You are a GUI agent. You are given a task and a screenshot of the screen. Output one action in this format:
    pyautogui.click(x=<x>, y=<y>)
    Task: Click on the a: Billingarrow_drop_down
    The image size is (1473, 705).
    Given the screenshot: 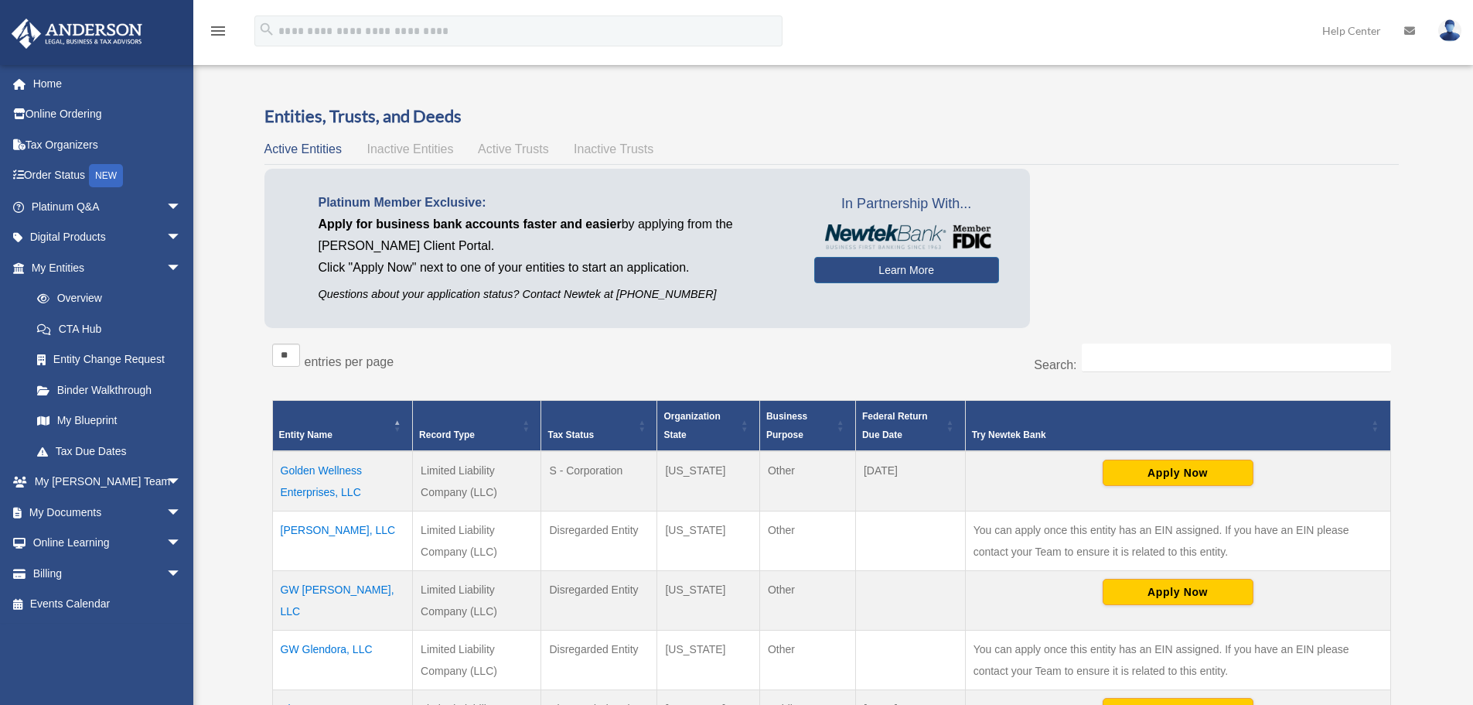 What is the action you would take?
    pyautogui.click(x=108, y=573)
    